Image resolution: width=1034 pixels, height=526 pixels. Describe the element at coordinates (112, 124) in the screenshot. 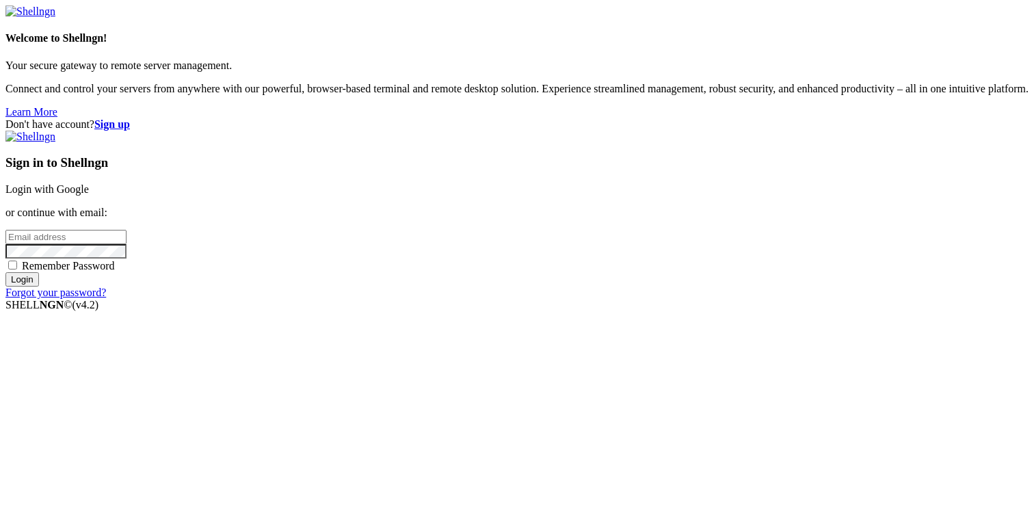

I see `strong: Sign up` at that location.